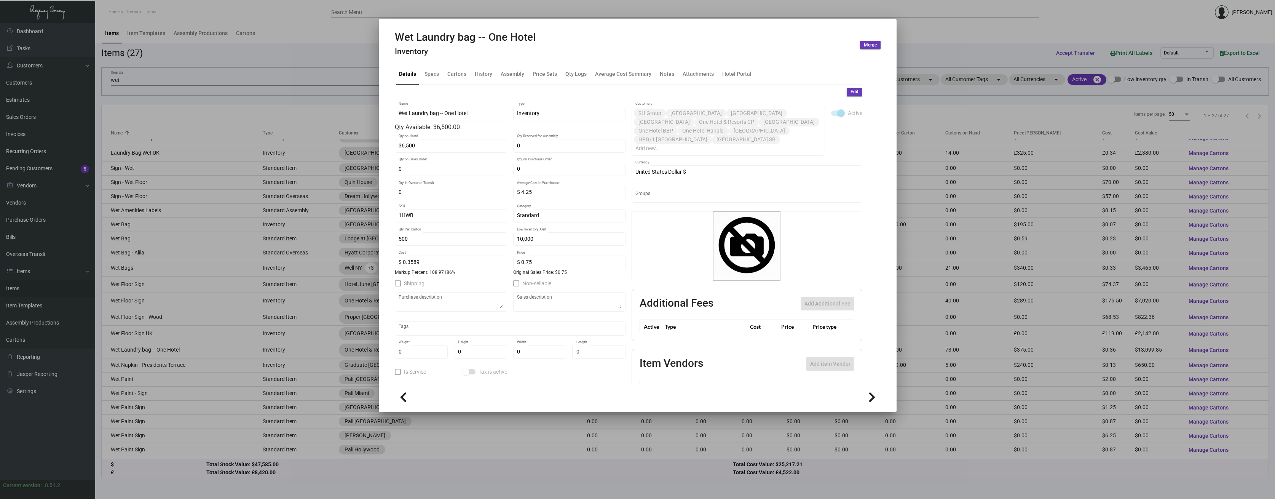 Image resolution: width=1275 pixels, height=499 pixels. Describe the element at coordinates (821, 386) in the screenshot. I see `th: SKU` at that location.